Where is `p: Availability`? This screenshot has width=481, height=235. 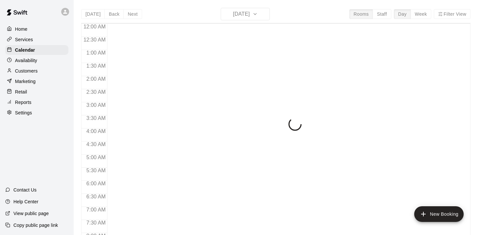
p: Availability is located at coordinates (26, 61).